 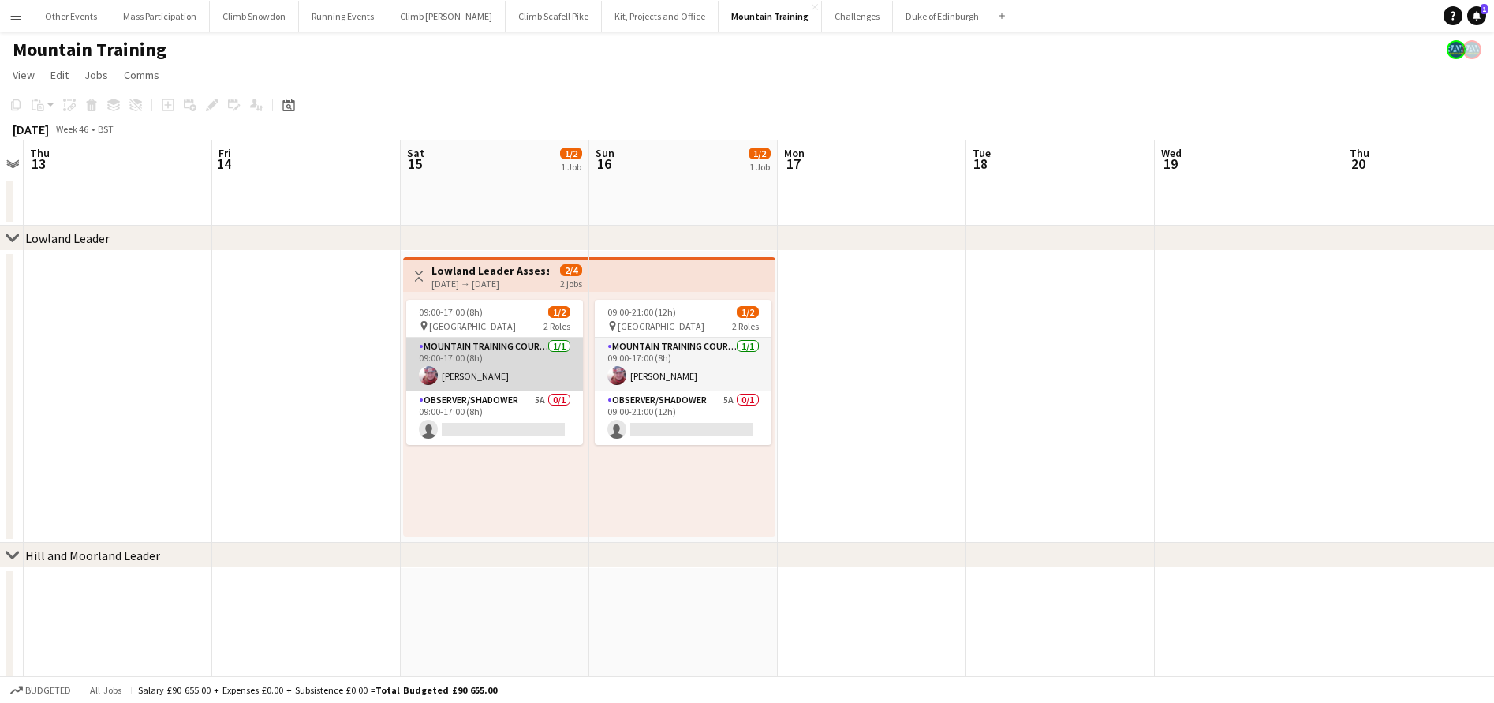 What do you see at coordinates (59, 75) in the screenshot?
I see `span: Edit` at bounding box center [59, 75].